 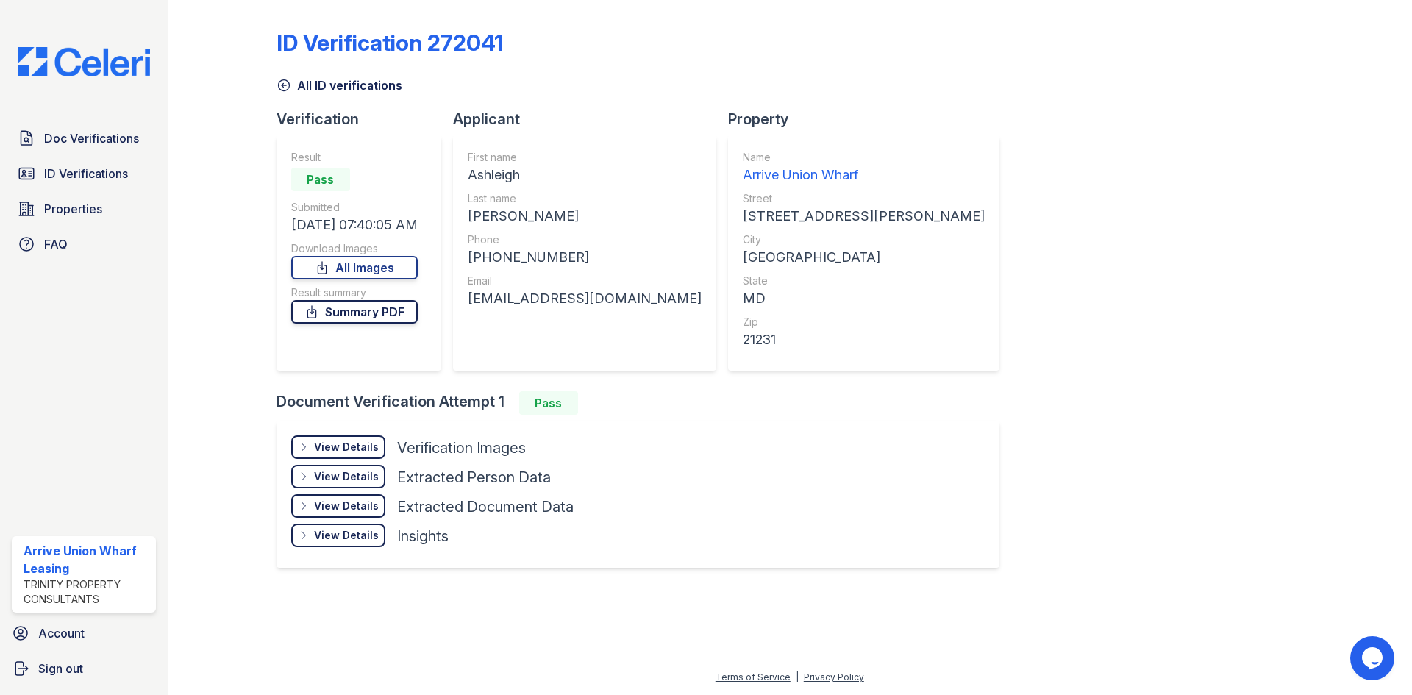 What do you see at coordinates (863, 175) in the screenshot?
I see `div: Arrive Union Wharf` at bounding box center [863, 175].